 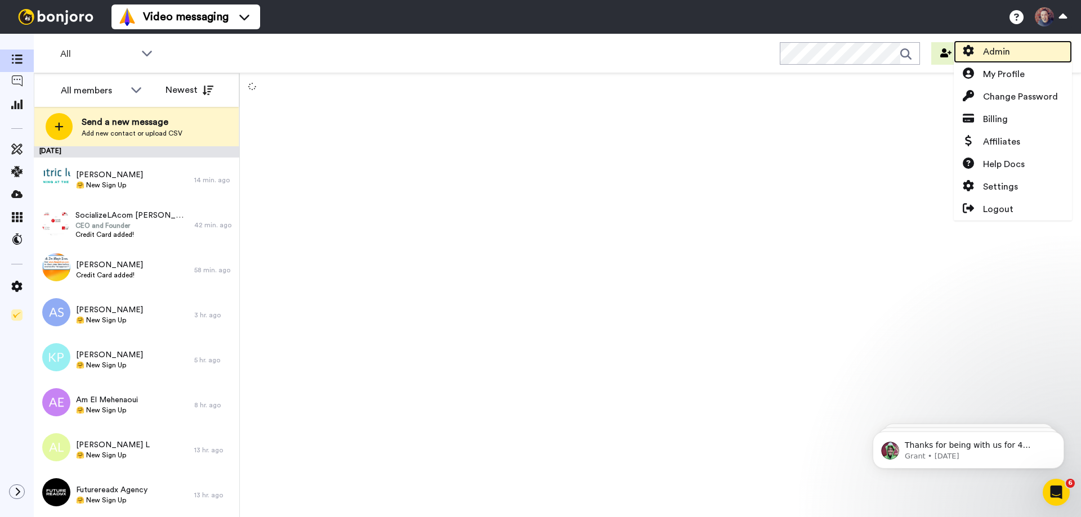 What do you see at coordinates (56, 312) in the screenshot?
I see `img: as.png` at bounding box center [56, 312].